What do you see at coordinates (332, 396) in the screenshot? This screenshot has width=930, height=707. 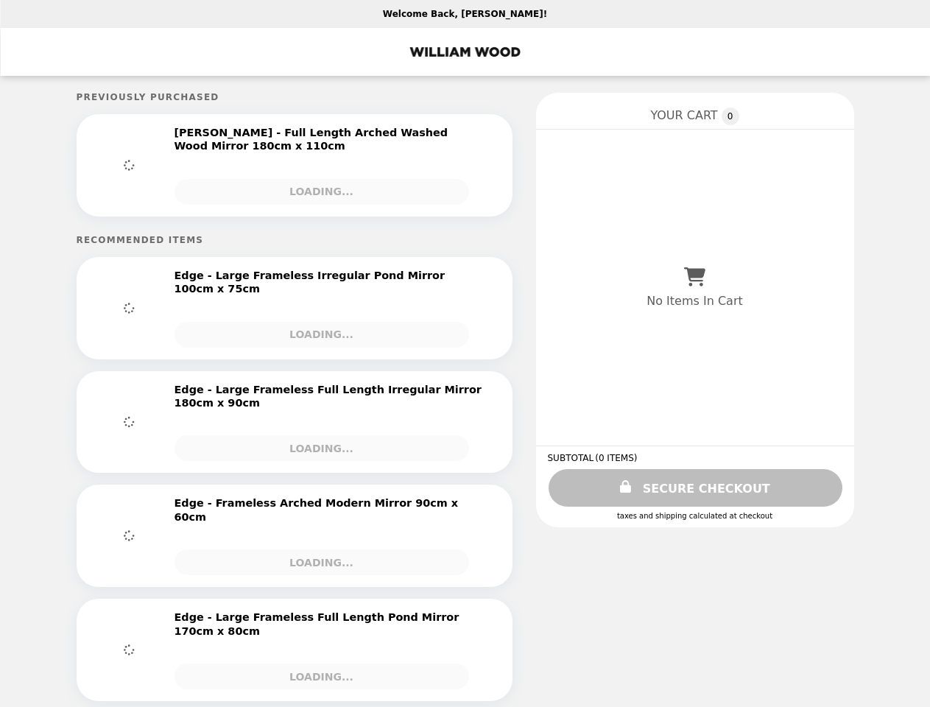 I see `h2: Edge - Large Frameless Full Length Irregular Mirror 180cm x 90cm` at bounding box center [332, 396].